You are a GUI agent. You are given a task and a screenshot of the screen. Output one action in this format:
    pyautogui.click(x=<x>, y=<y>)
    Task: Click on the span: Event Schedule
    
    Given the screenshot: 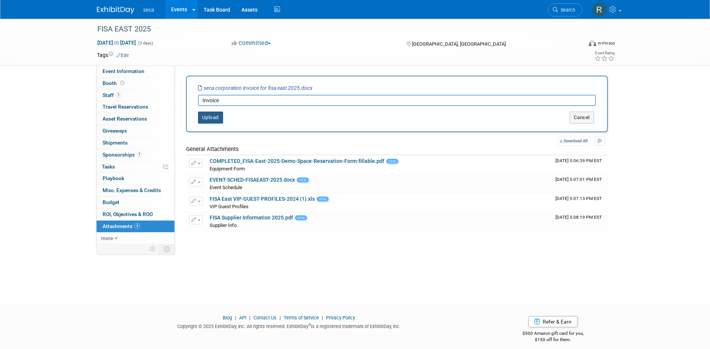 What is the action you would take?
    pyautogui.click(x=226, y=187)
    